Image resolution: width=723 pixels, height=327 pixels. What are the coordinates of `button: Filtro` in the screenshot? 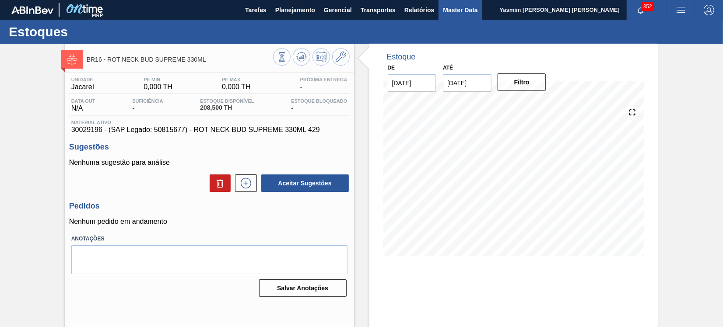 It's located at (521, 82).